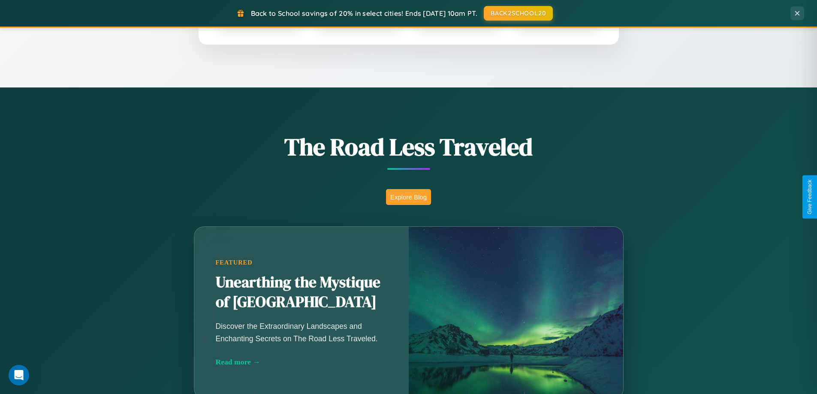 The width and height of the screenshot is (817, 394). Describe the element at coordinates (302, 333) in the screenshot. I see `p: Discover the Extraordinary Landscapes and Enchanting Secrets on The Road Less Traveled.` at that location.